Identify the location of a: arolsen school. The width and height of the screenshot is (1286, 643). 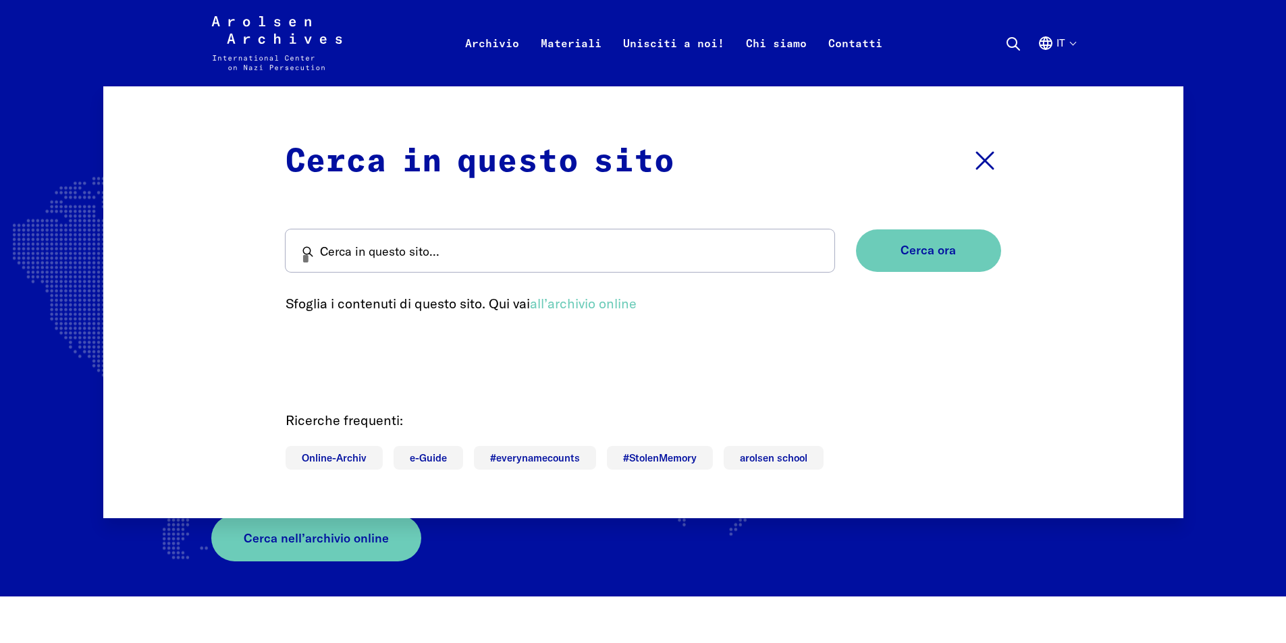
(774, 458).